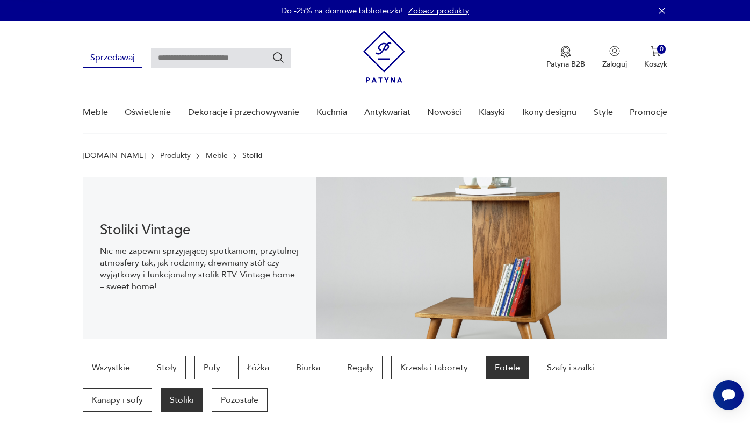 Image resolution: width=750 pixels, height=423 pixels. Describe the element at coordinates (656, 58) in the screenshot. I see `button: 0Koszyk` at that location.